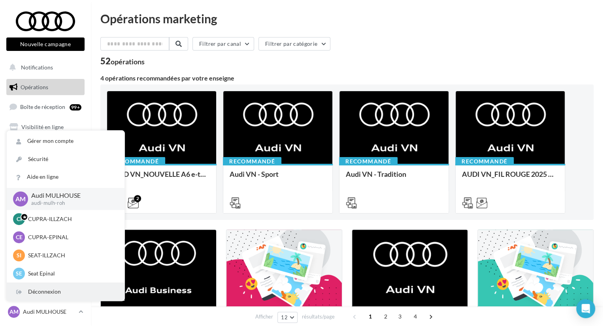 The width and height of the screenshot is (603, 326). Describe the element at coordinates (585, 309) in the screenshot. I see `div: Open Intercom Messenger` at that location.